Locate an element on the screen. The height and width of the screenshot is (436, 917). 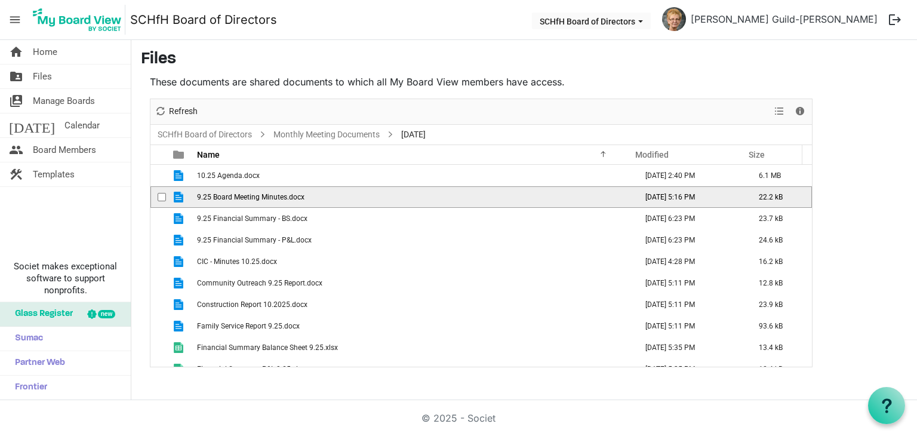
td: Construction Report 10.2025.docx is template cell column header Name is located at coordinates (413, 304).